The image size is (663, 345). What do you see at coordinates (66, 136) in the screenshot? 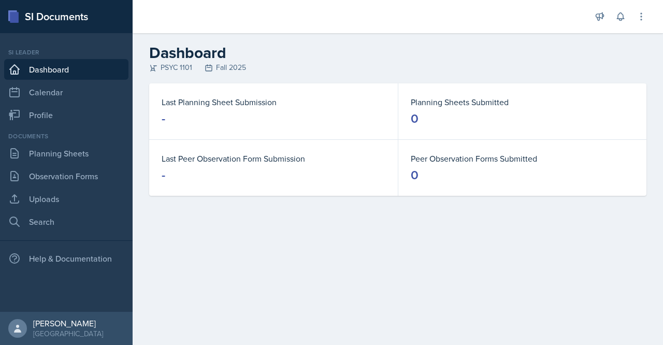
I see `div: Documents` at bounding box center [66, 136].